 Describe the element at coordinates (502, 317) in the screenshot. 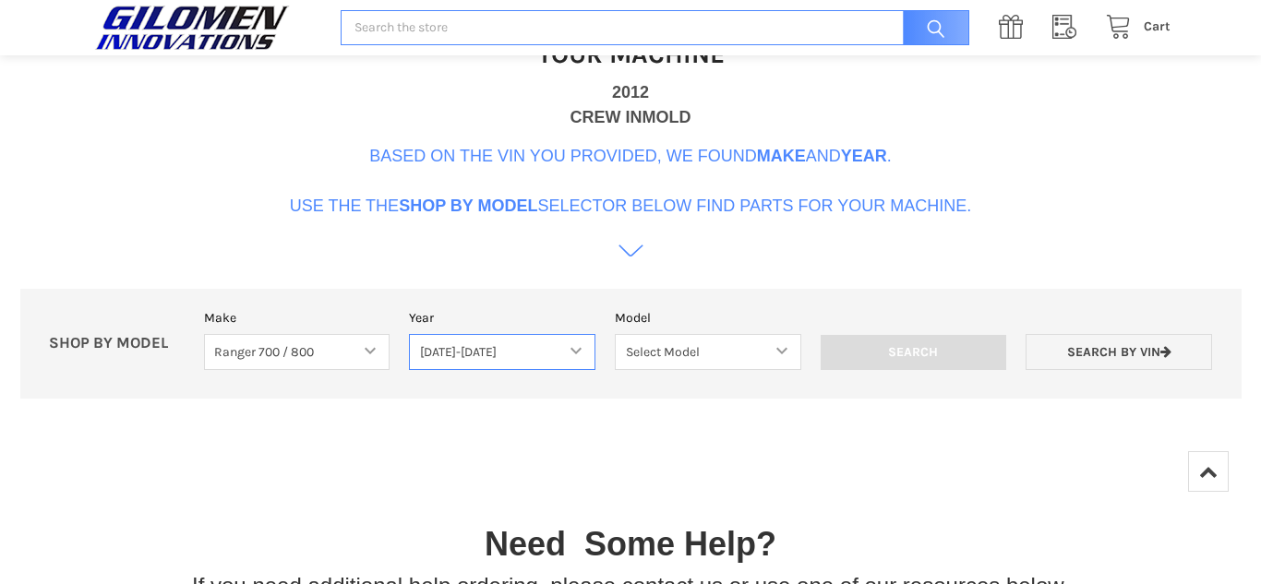

I see `label: Year` at that location.